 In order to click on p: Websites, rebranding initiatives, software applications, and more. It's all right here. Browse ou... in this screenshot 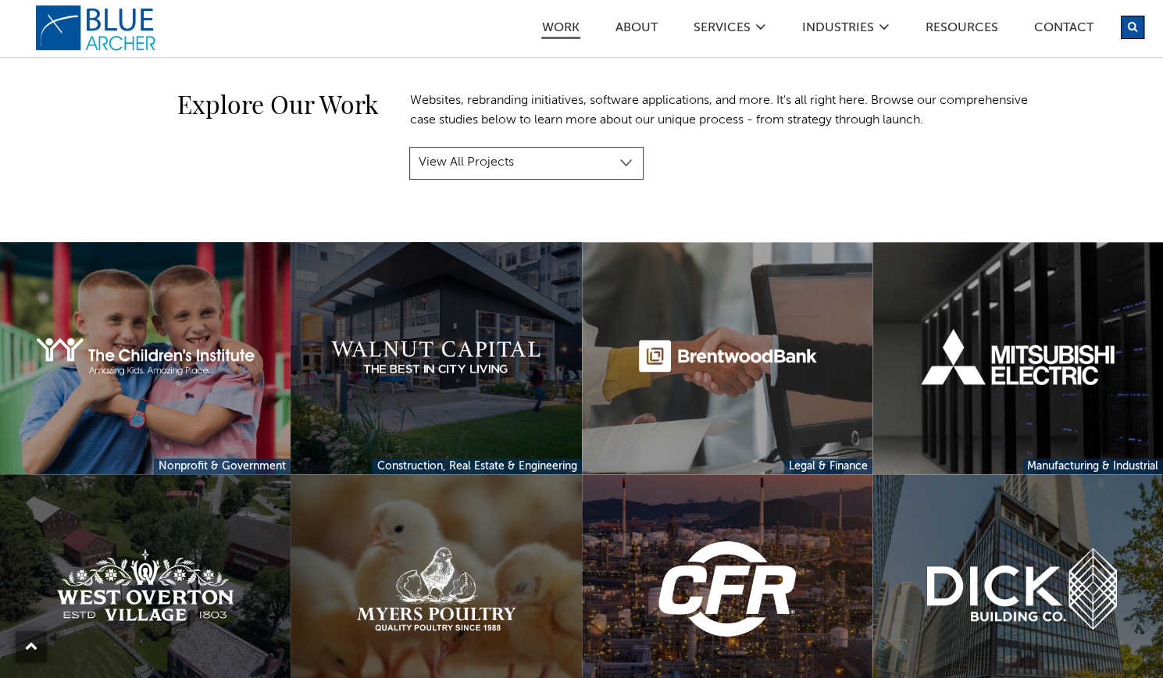, I will do `click(722, 111)`.